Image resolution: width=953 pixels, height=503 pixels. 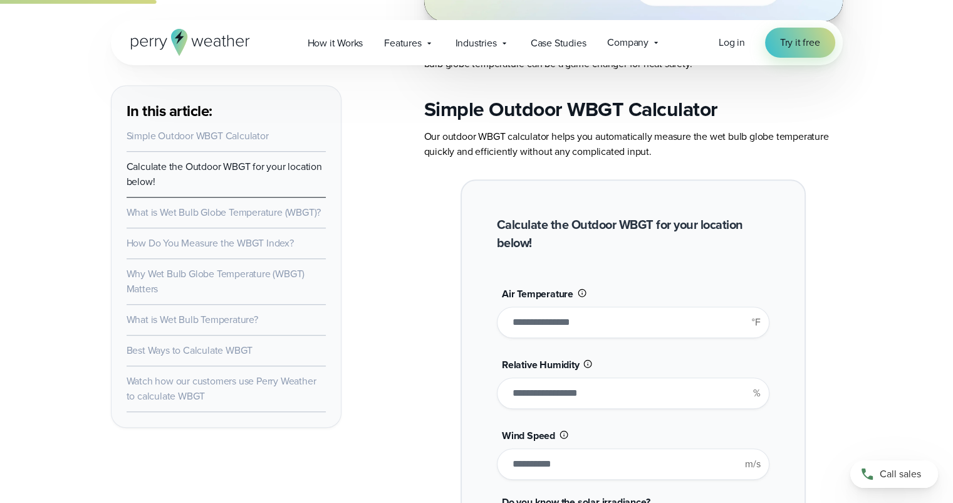 What do you see at coordinates (628, 43) in the screenshot?
I see `span: Company` at bounding box center [628, 43].